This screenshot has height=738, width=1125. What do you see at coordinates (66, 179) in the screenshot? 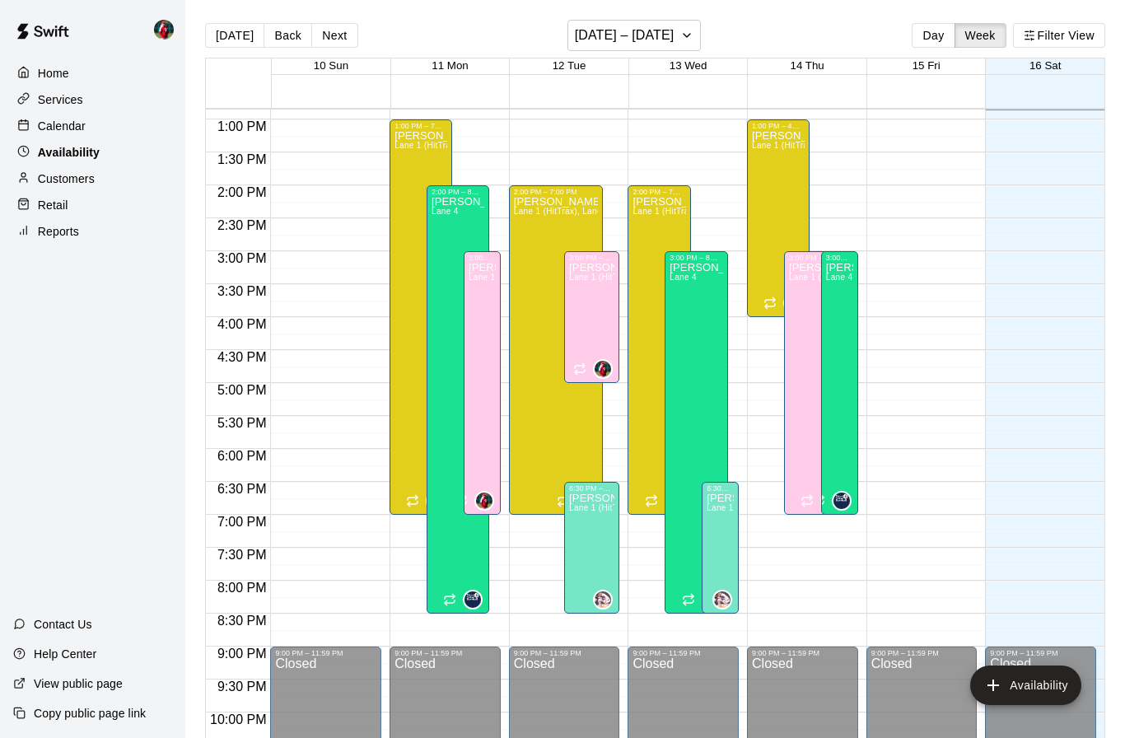
I see `p: Customers` at bounding box center [66, 179].